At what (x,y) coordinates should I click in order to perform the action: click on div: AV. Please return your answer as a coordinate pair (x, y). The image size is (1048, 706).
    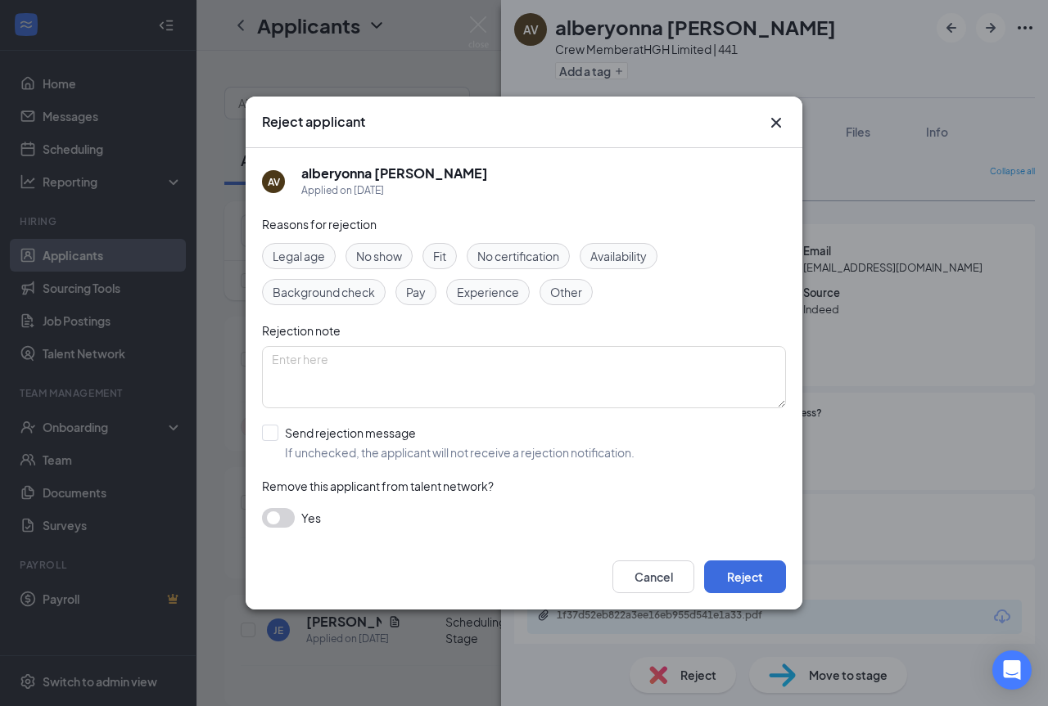
    Looking at the image, I should click on (273, 182).